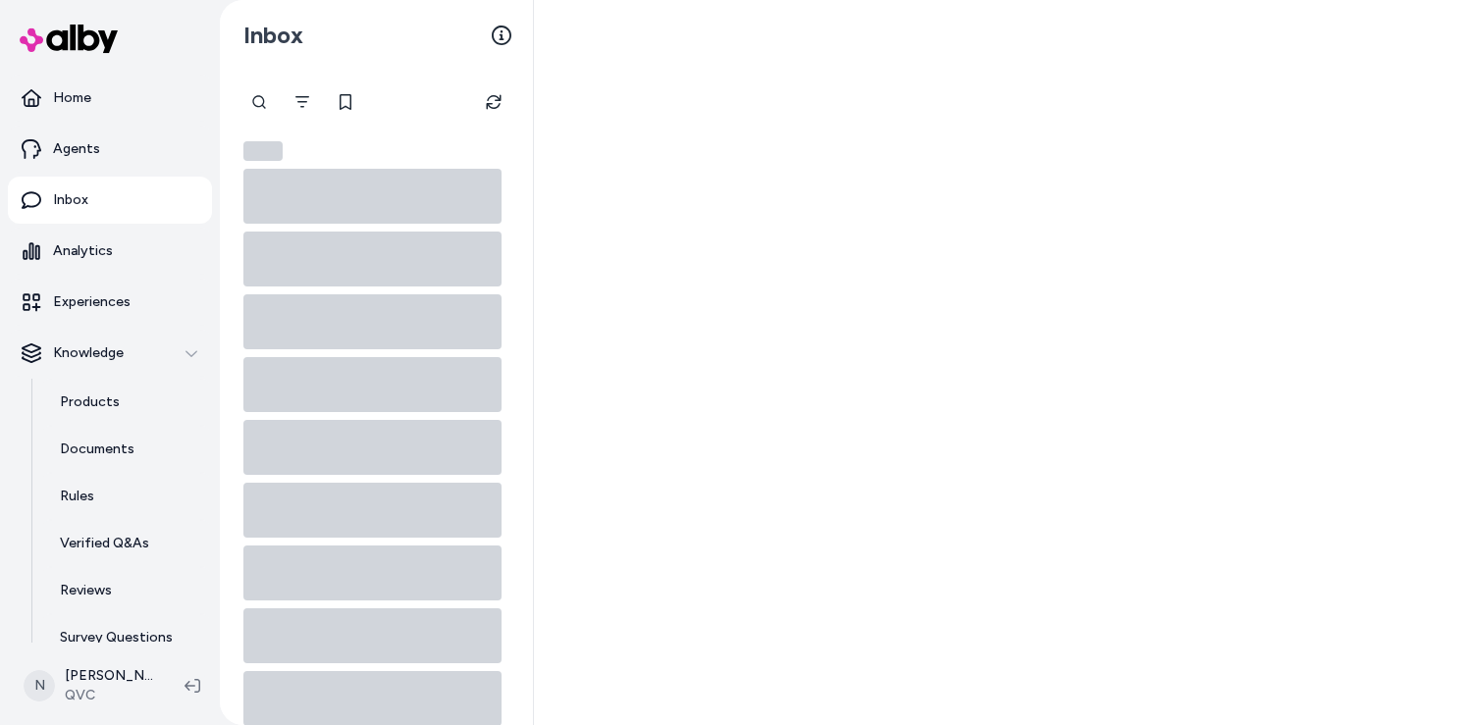 Image resolution: width=1484 pixels, height=725 pixels. I want to click on a: Experiences, so click(110, 302).